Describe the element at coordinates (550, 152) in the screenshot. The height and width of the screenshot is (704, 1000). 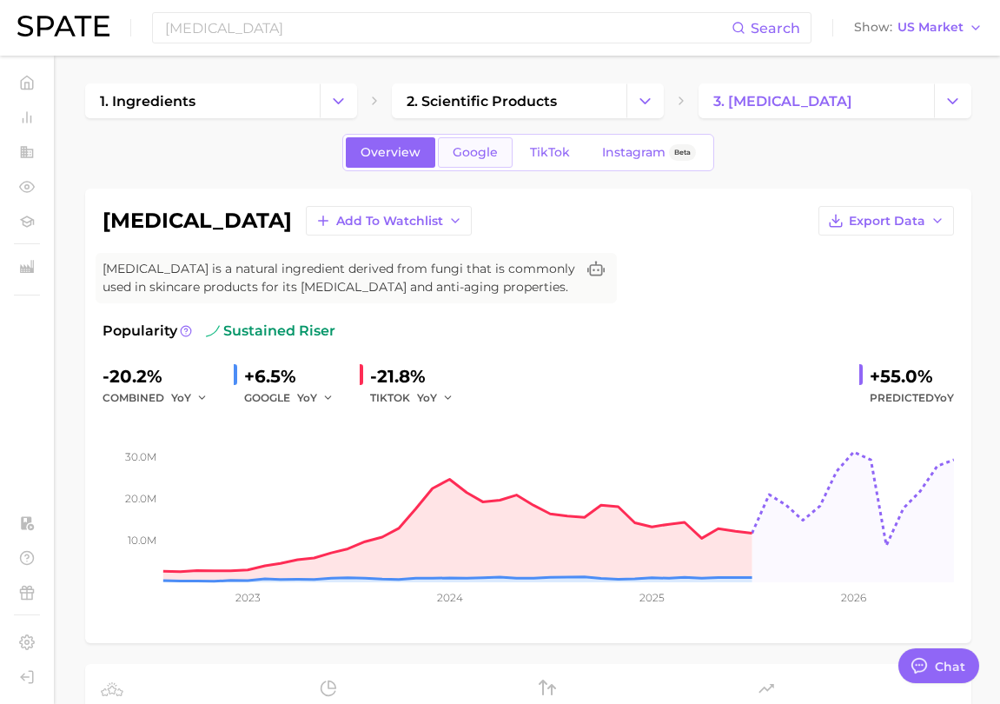
I see `span: TikTok` at that location.